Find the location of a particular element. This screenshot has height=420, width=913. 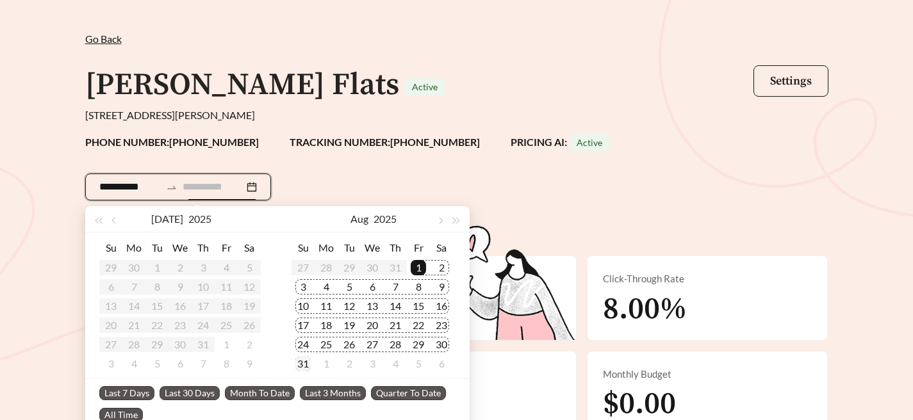

td: 2025-08-13 is located at coordinates (372, 306).